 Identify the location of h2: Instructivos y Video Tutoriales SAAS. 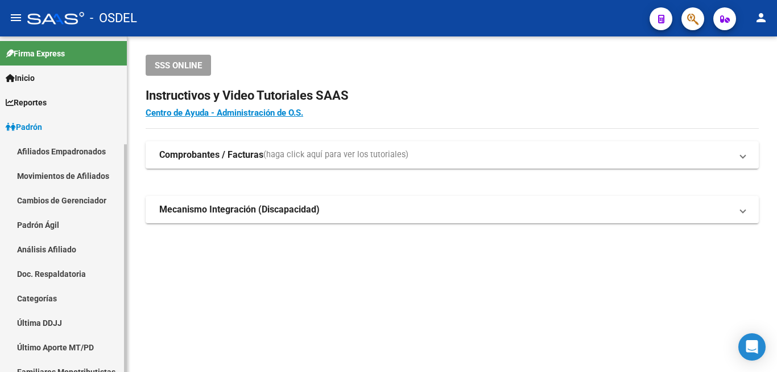
(452, 96).